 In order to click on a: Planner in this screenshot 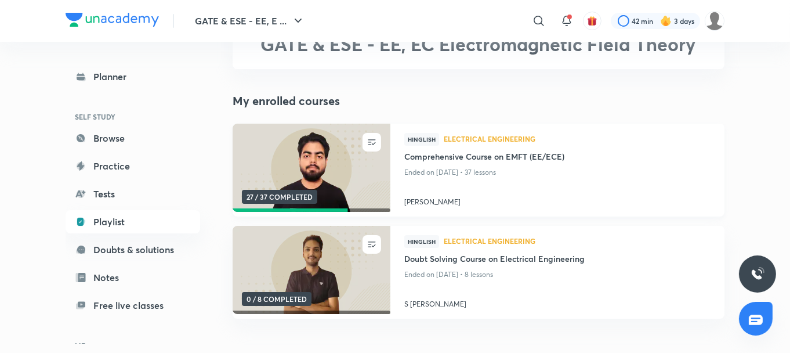, I will do `click(133, 77)`.